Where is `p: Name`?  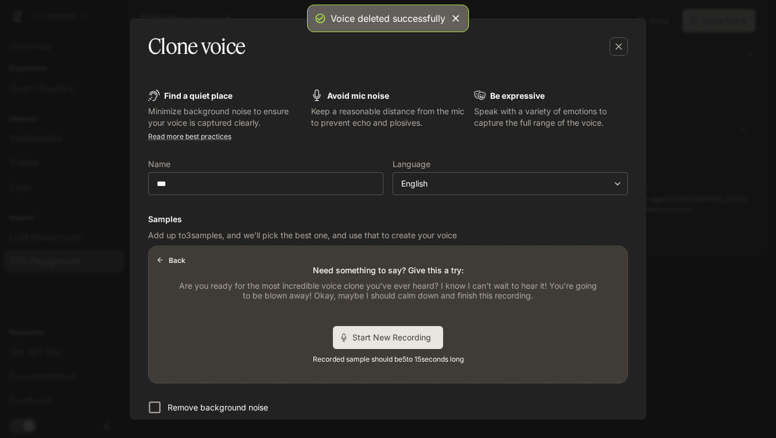 p: Name is located at coordinates (159, 164).